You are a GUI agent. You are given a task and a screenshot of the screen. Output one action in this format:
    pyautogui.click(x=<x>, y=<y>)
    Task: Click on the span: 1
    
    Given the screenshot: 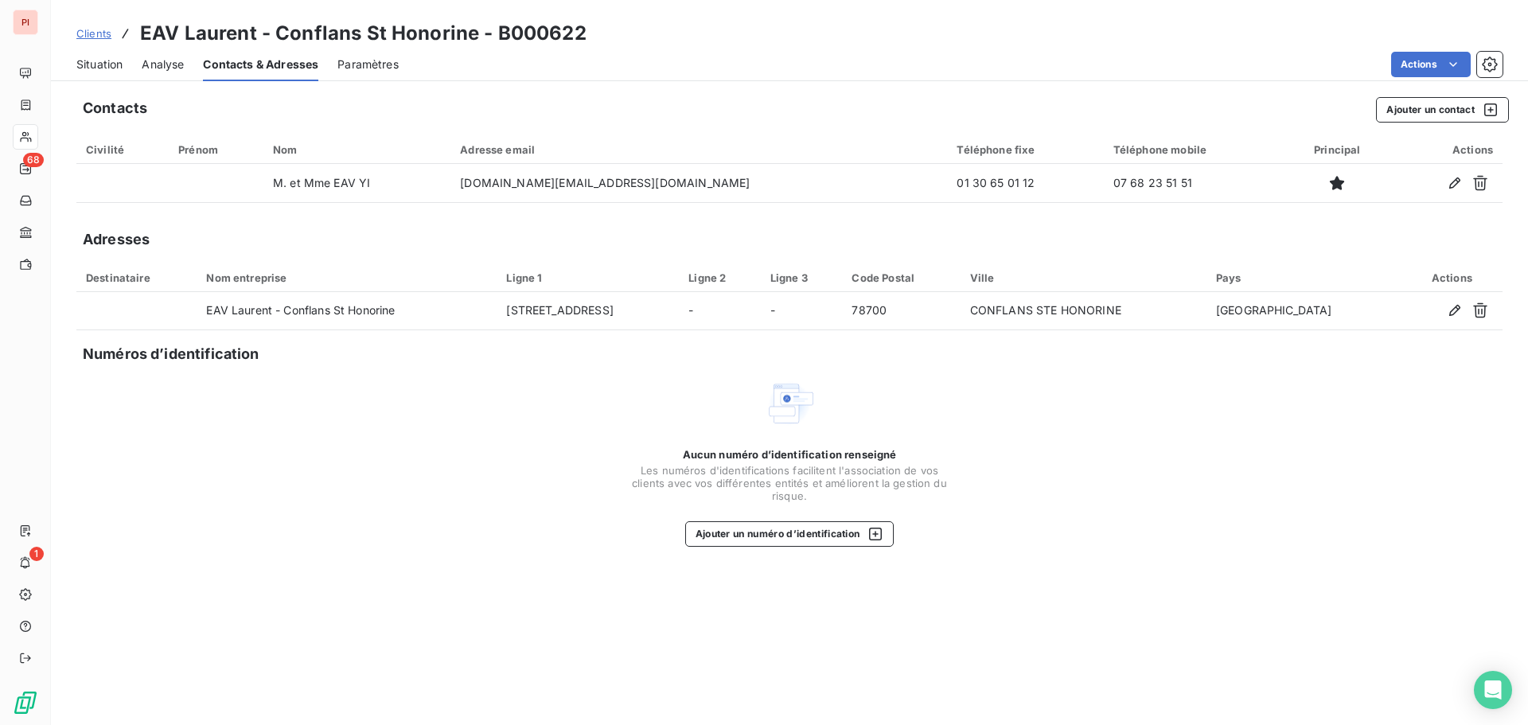 What is the action you would take?
    pyautogui.click(x=37, y=554)
    